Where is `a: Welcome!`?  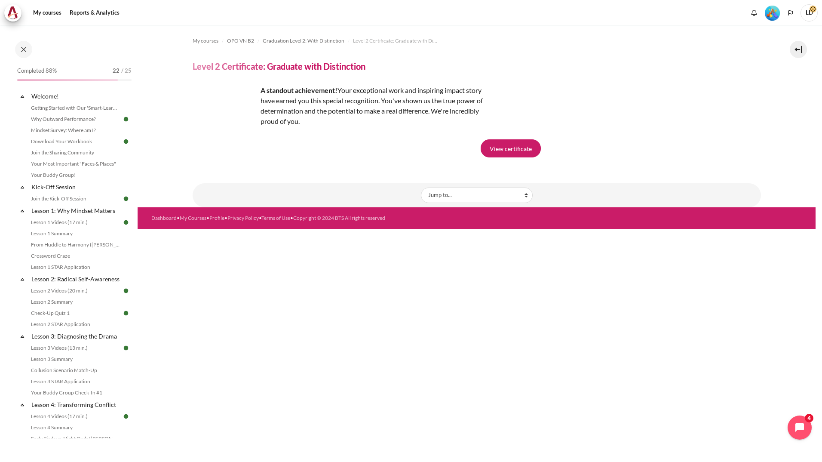 a: Welcome! is located at coordinates (76, 96).